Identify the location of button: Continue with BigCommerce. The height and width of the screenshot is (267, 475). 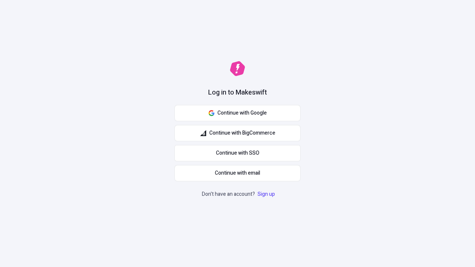
(237, 133).